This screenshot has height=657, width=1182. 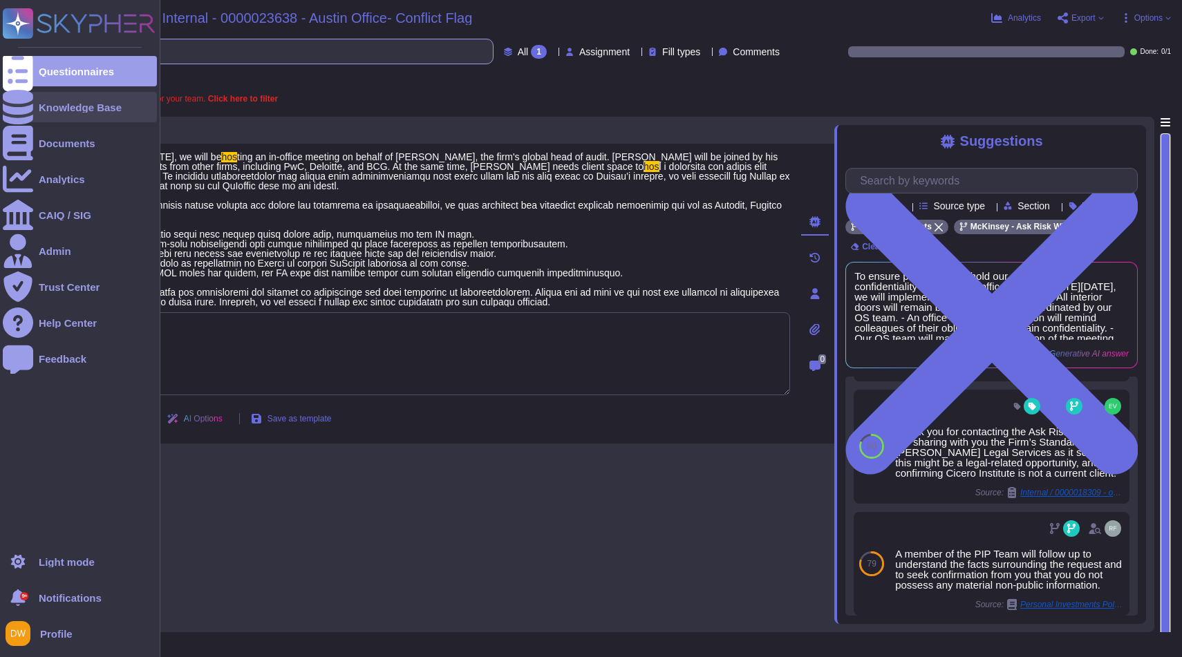 I want to click on span: Done:, so click(x=1149, y=52).